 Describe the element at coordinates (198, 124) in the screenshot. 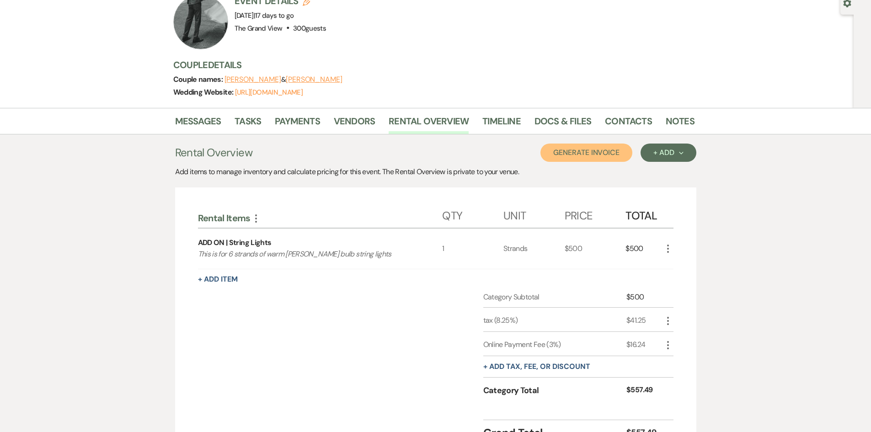

I see `a: Messages` at that location.